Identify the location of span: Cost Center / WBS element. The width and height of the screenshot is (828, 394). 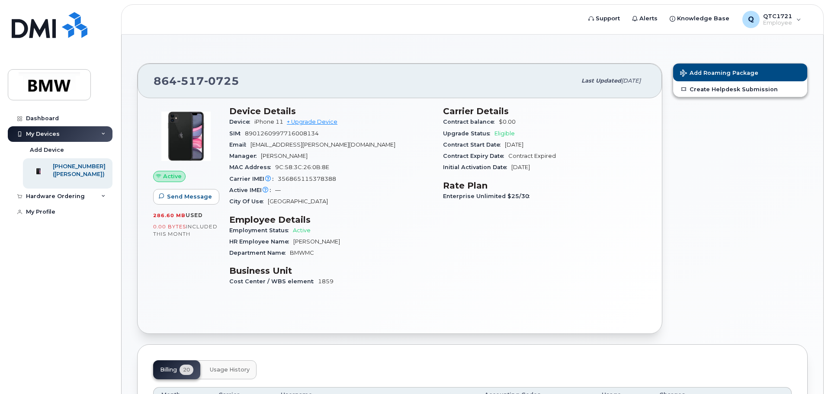
(273, 281).